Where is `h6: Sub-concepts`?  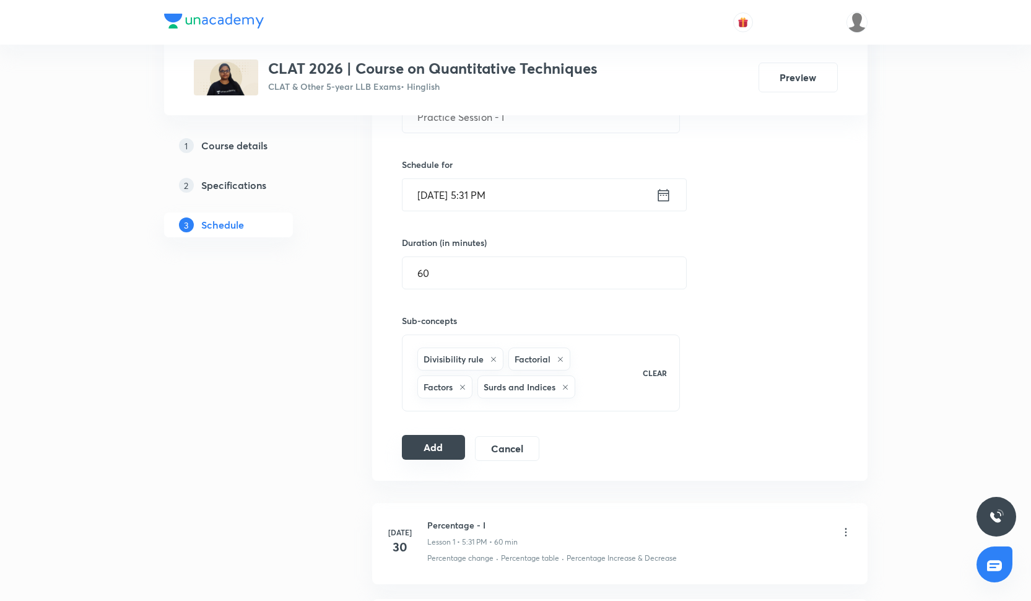
h6: Sub-concepts is located at coordinates (541, 320).